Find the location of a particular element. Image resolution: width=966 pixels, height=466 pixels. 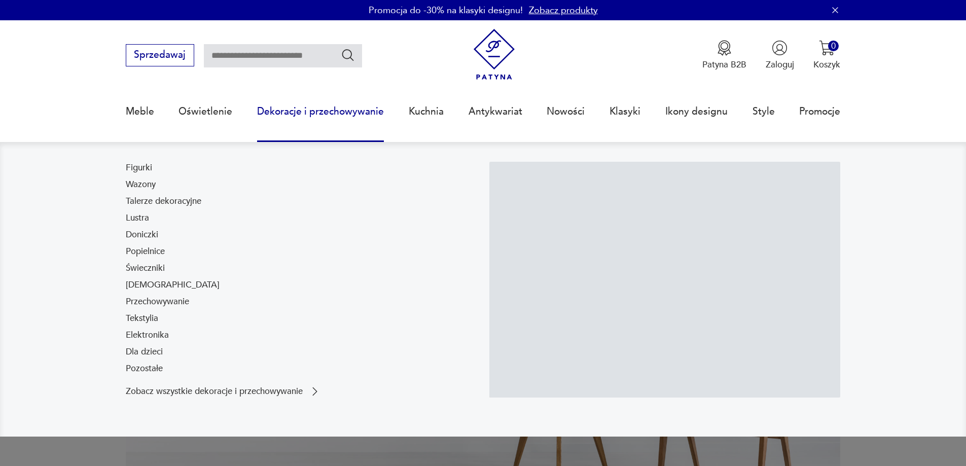

a: Dla dzieci is located at coordinates (144, 352).